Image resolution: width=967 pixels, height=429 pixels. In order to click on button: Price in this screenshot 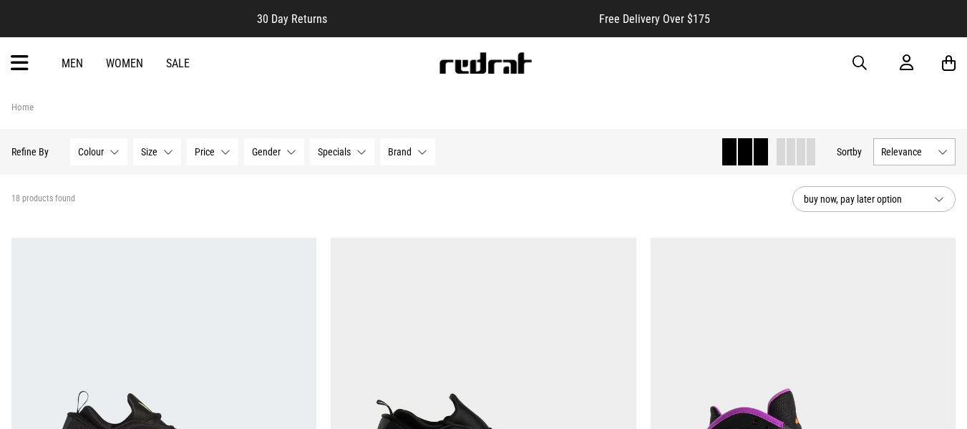, I will do `click(213, 152)`.